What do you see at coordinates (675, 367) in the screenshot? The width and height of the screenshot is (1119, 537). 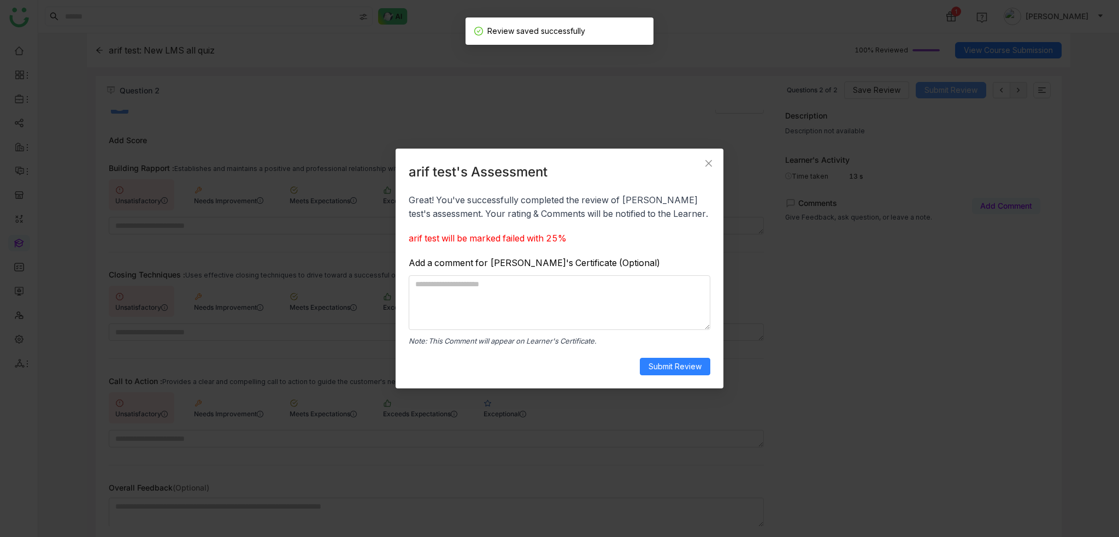 I see `span: Submit Review` at bounding box center [675, 367].